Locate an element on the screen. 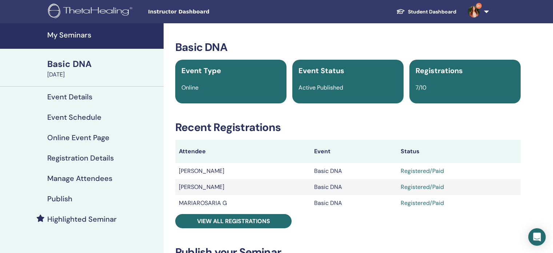 The image size is (553, 253). img: graduation-cap-white.svg is located at coordinates (401, 11).